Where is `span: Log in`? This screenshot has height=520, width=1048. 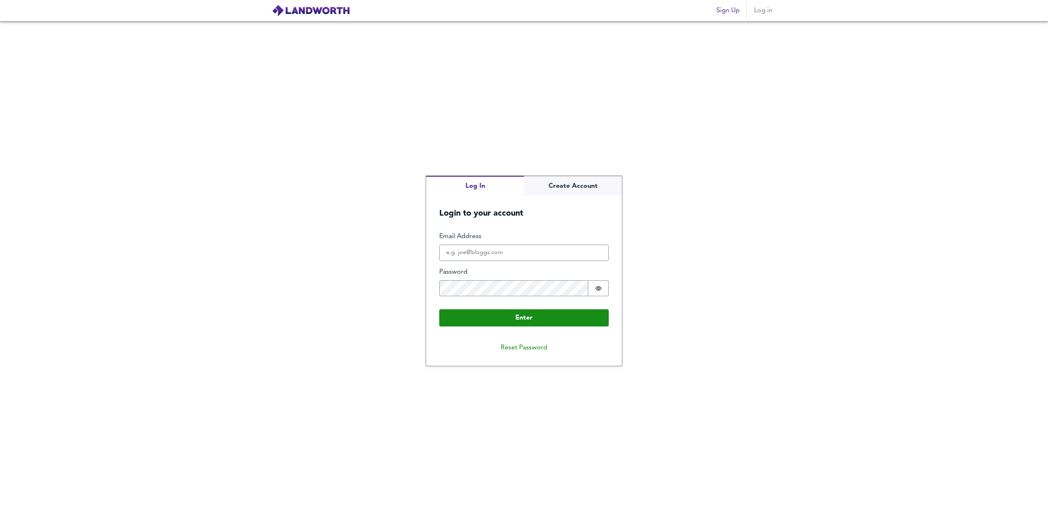 span: Log in is located at coordinates (763, 11).